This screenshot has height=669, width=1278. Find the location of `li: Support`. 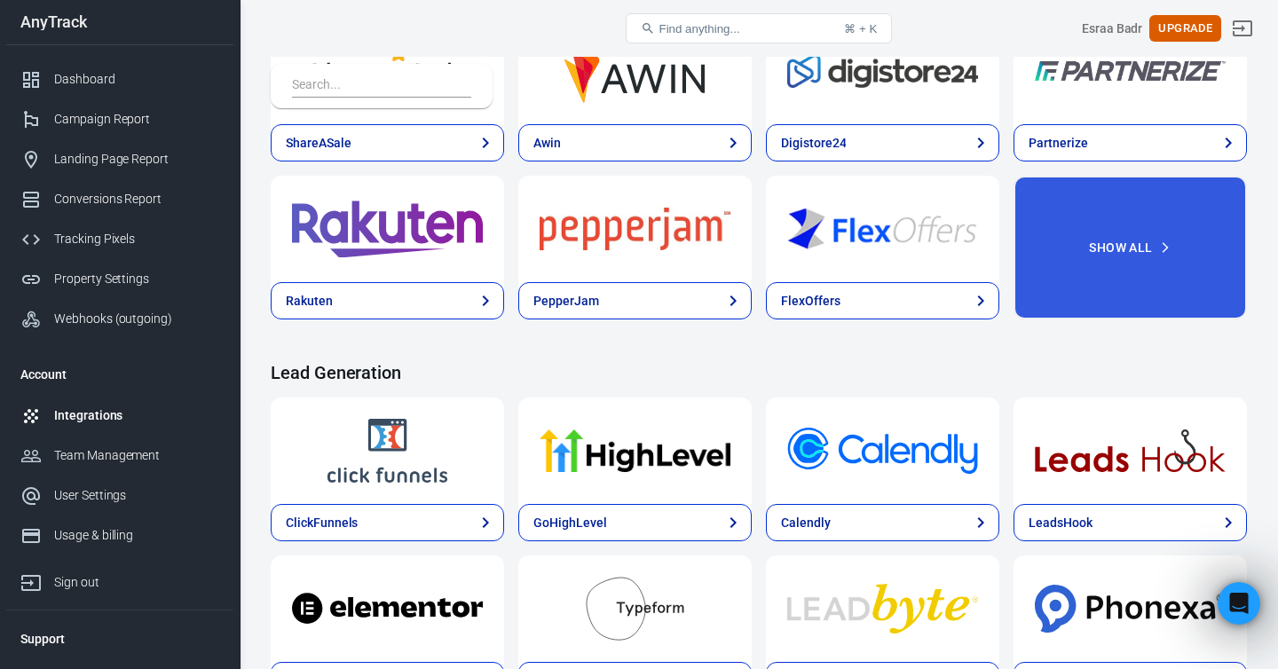

li: Support is located at coordinates (120, 639).